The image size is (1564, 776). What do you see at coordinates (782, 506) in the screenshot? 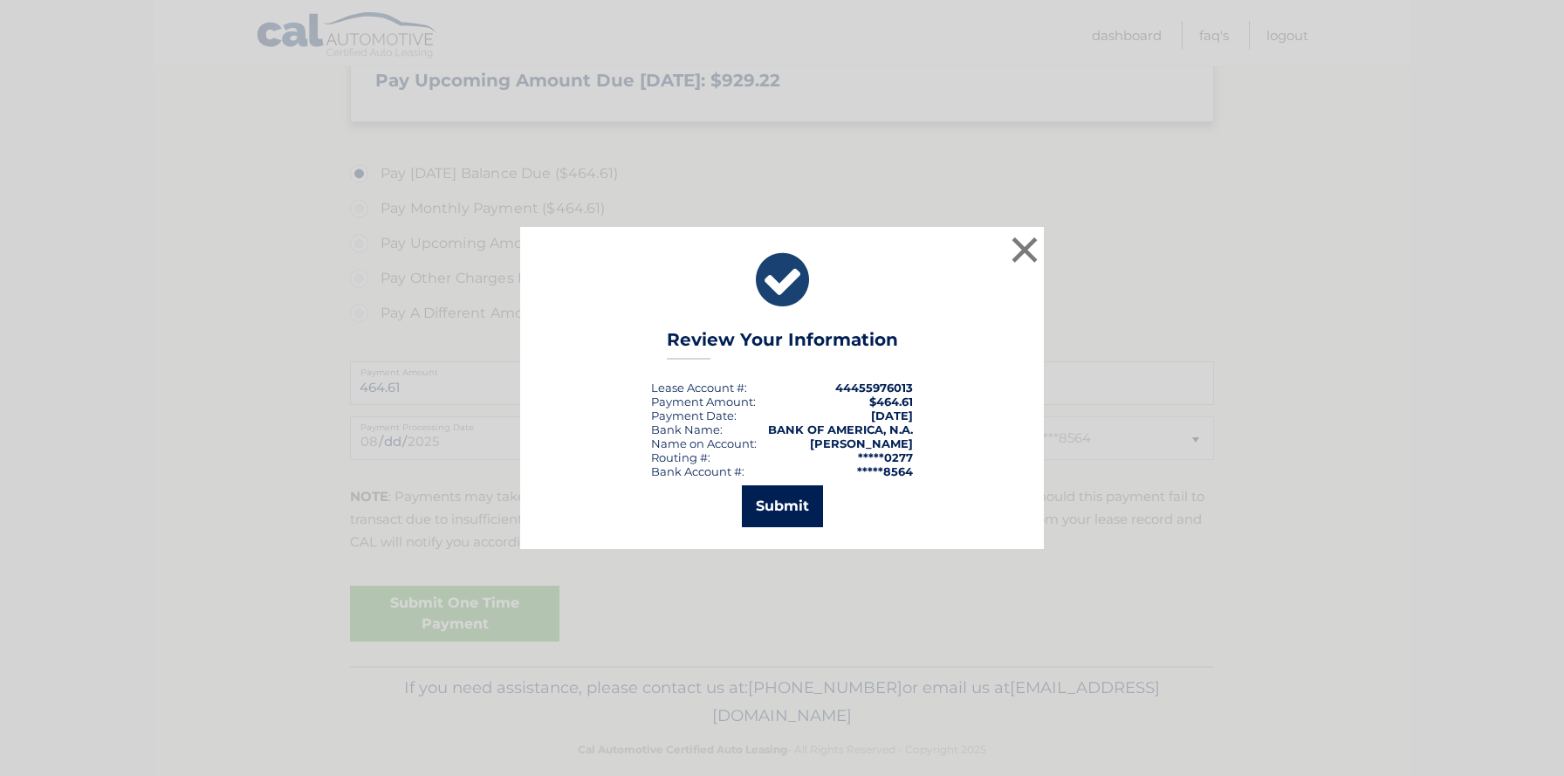
I see `button: Submit` at bounding box center [782, 506].